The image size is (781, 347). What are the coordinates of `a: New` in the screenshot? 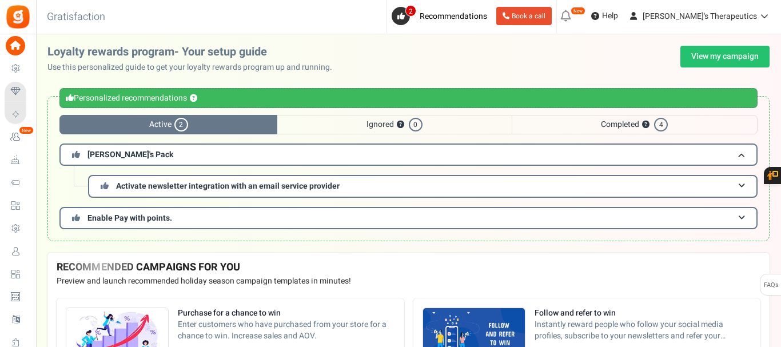 It's located at (18, 137).